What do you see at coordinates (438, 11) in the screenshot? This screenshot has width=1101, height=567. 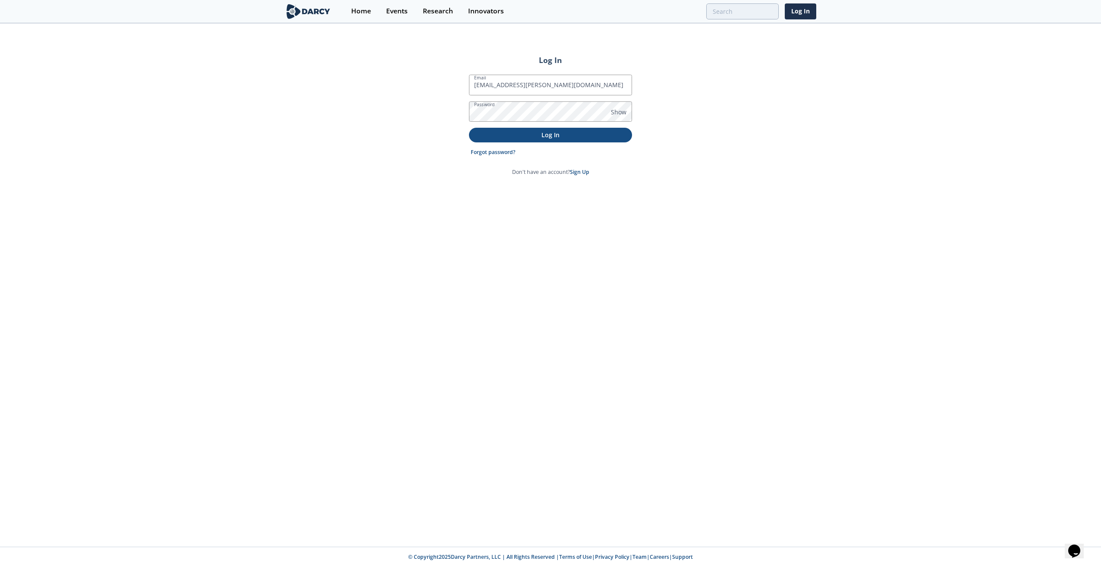 I see `div: Research` at bounding box center [438, 11].